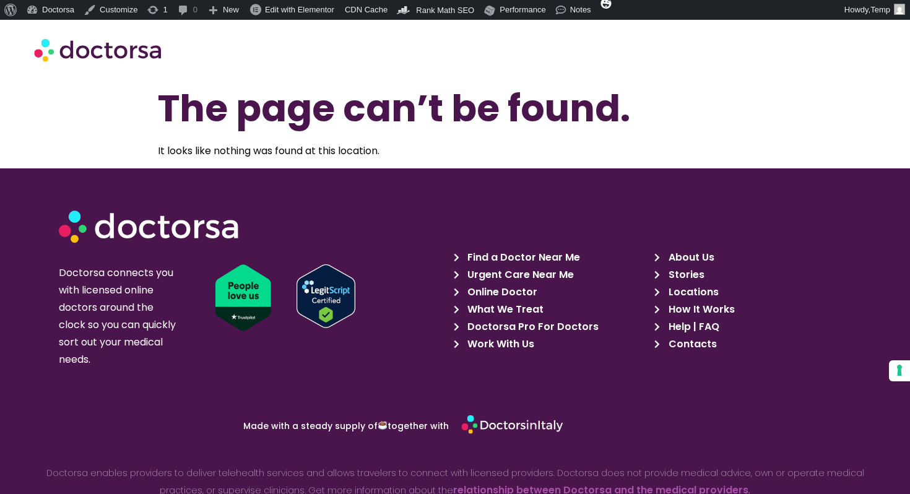 The width and height of the screenshot is (910, 494). I want to click on span: Find a Doctor Near Me, so click(522, 258).